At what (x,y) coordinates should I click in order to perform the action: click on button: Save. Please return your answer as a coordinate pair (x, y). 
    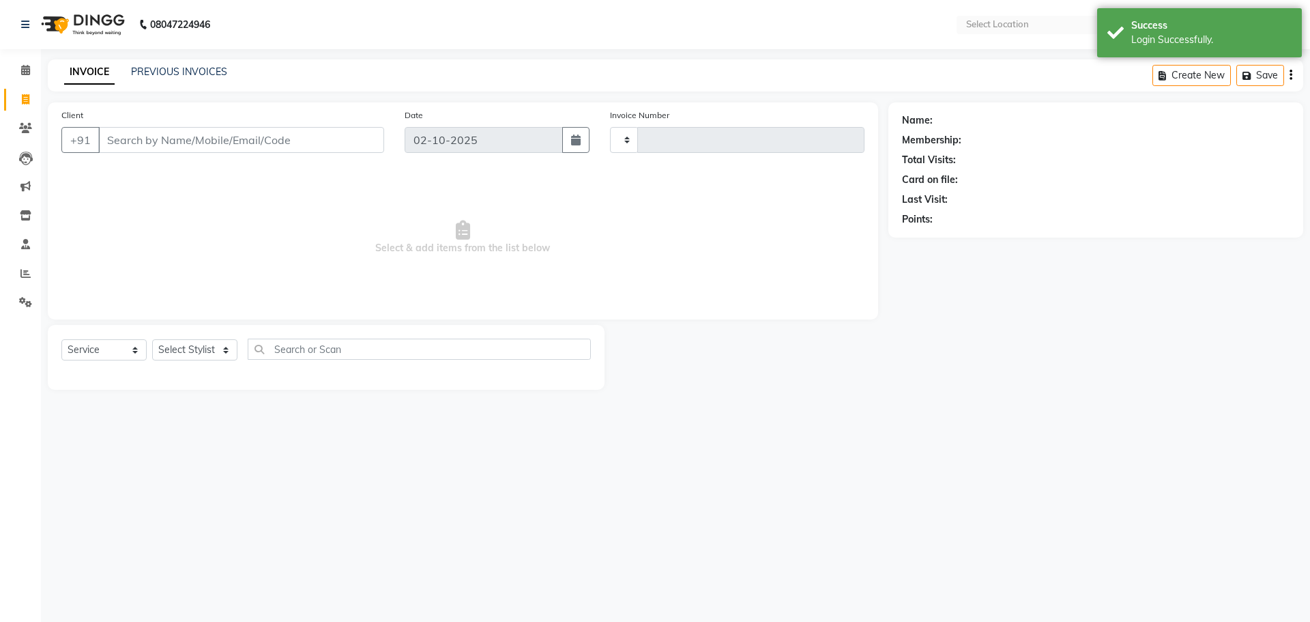
    Looking at the image, I should click on (1261, 75).